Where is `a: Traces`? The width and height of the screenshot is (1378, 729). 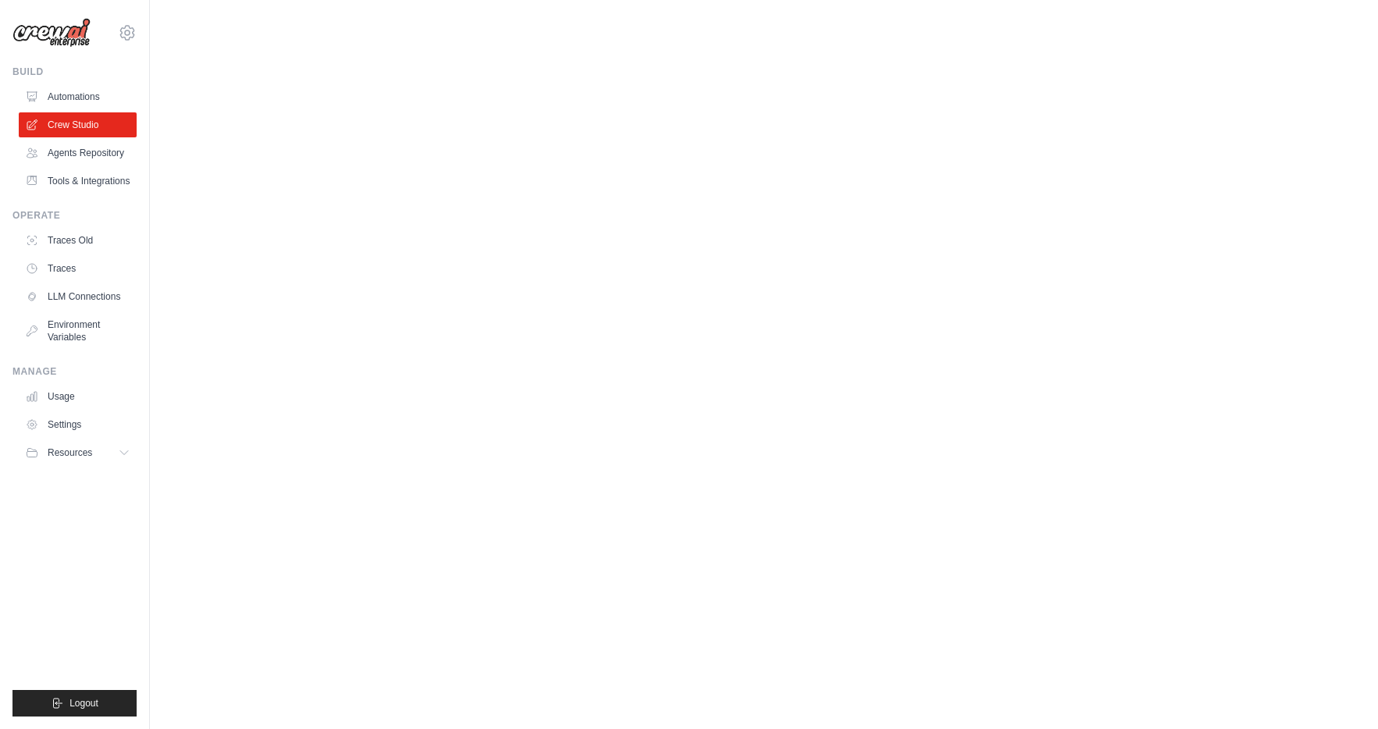 a: Traces is located at coordinates (77, 269).